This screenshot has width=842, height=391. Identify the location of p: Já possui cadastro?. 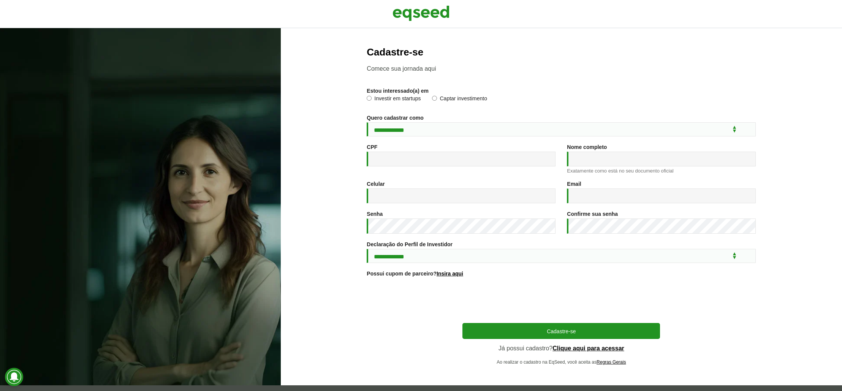
(561, 348).